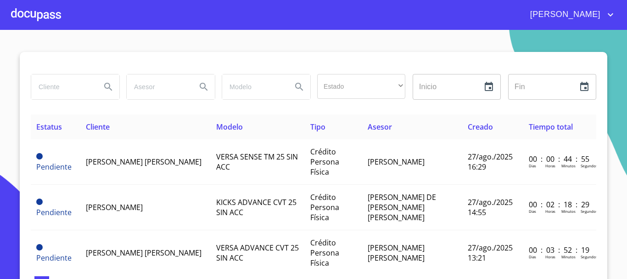  I want to click on span: VERSA SENSE TM 25 SIN ACC, so click(257, 162).